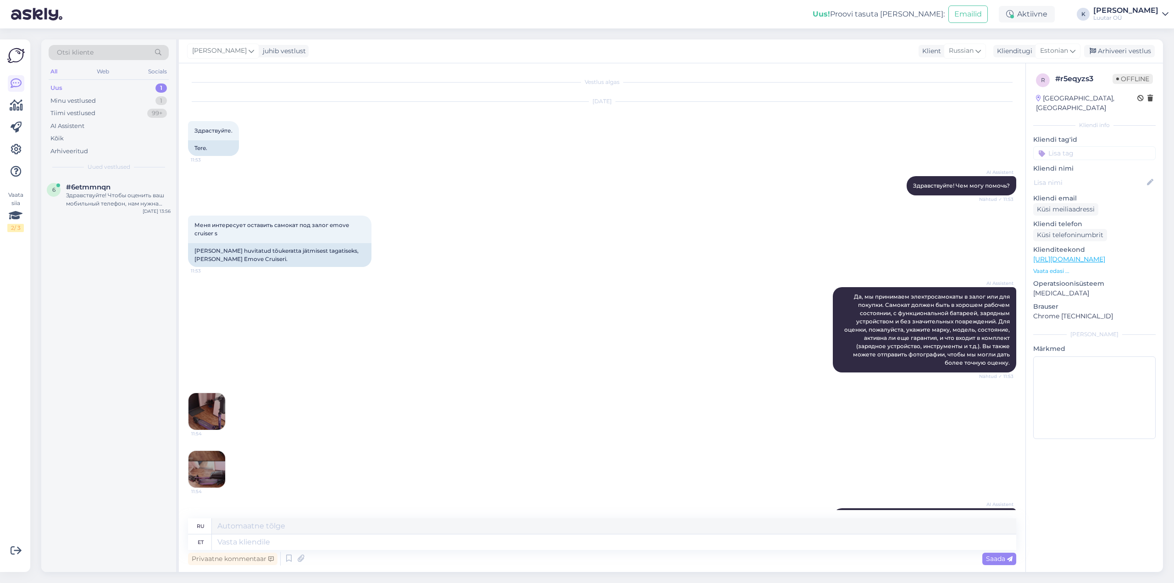 The width and height of the screenshot is (1174, 583). I want to click on p: Kliendi tag'id, so click(1094, 139).